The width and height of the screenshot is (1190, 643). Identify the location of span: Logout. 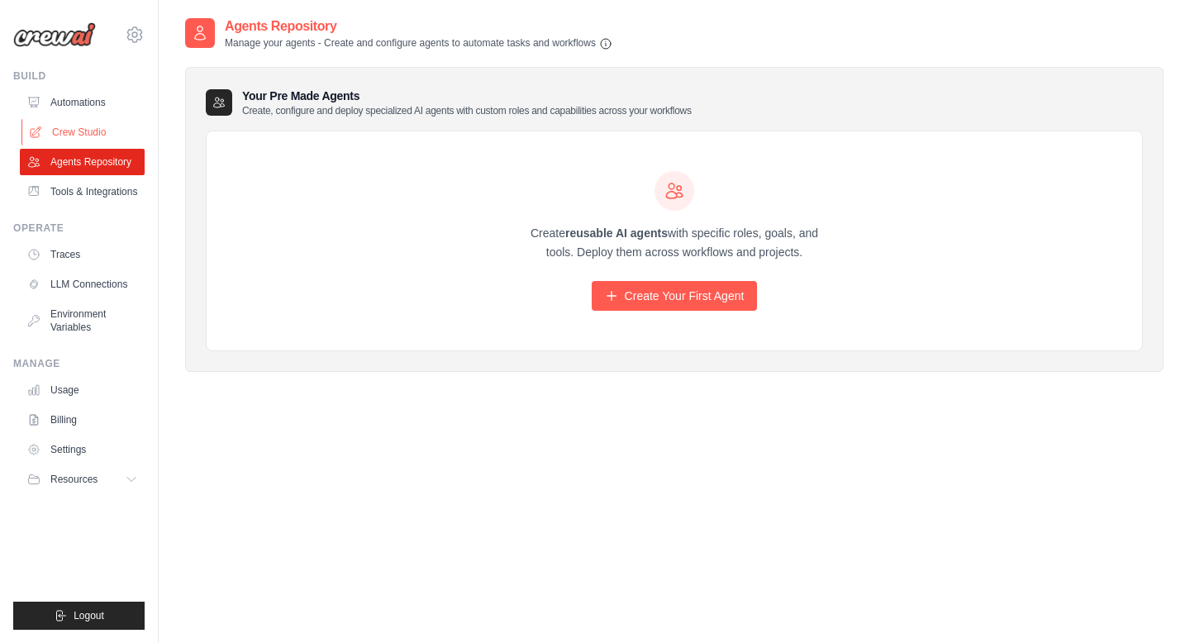
(88, 616).